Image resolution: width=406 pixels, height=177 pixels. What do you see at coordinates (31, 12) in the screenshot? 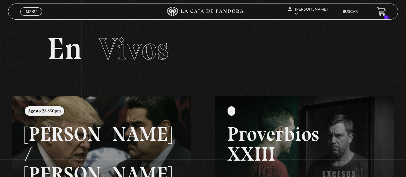
I see `span: Menu` at bounding box center [31, 12].